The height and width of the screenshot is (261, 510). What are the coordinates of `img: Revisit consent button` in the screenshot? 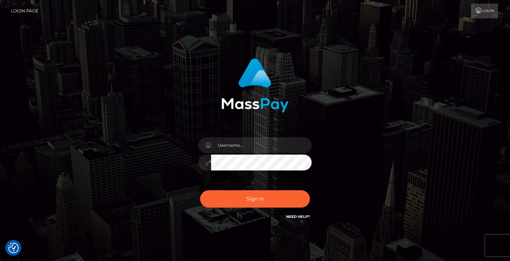 It's located at (13, 248).